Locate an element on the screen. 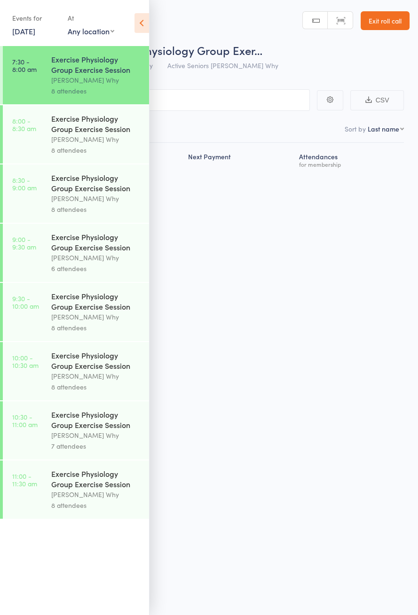 This screenshot has height=615, width=418. div: Events for is located at coordinates (35, 18).